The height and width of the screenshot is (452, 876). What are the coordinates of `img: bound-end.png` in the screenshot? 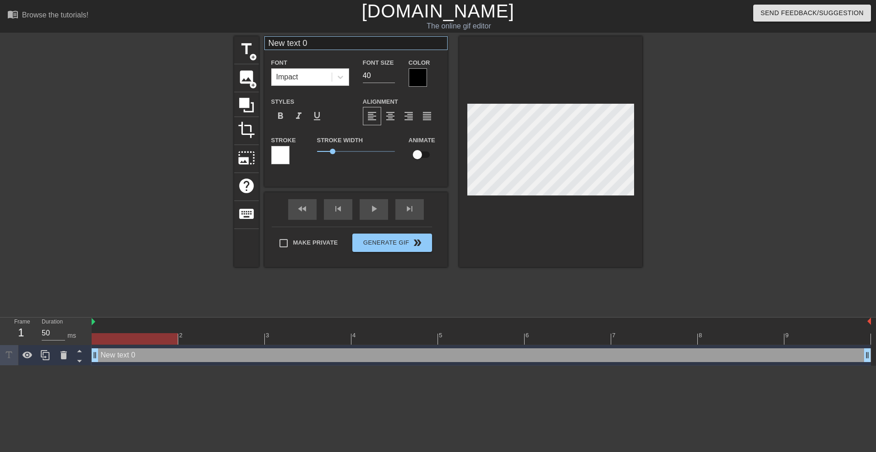 It's located at (870, 321).